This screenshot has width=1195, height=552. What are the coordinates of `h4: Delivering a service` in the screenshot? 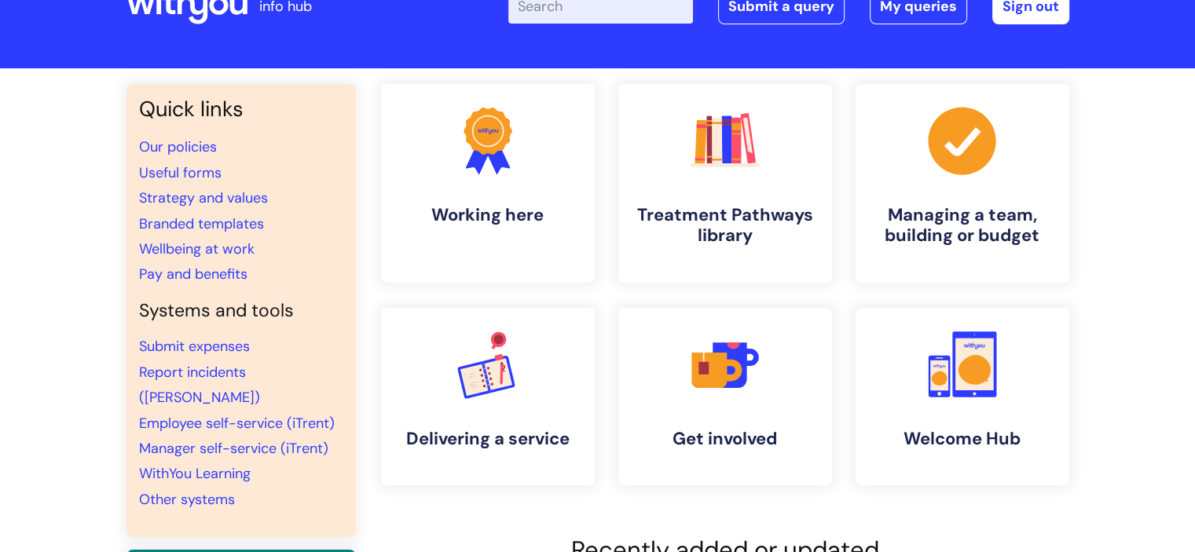 It's located at (488, 439).